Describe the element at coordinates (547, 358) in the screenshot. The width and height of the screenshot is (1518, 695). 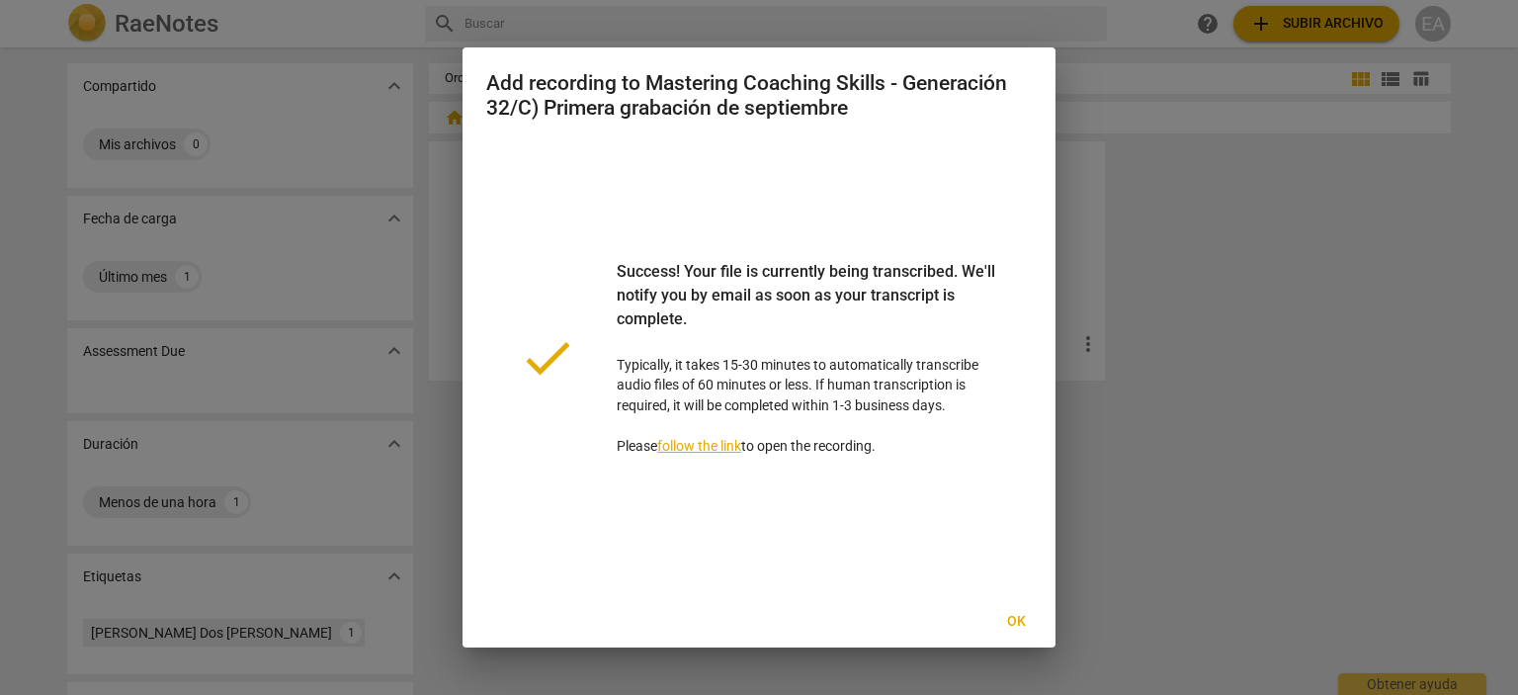
I see `span: done` at that location.